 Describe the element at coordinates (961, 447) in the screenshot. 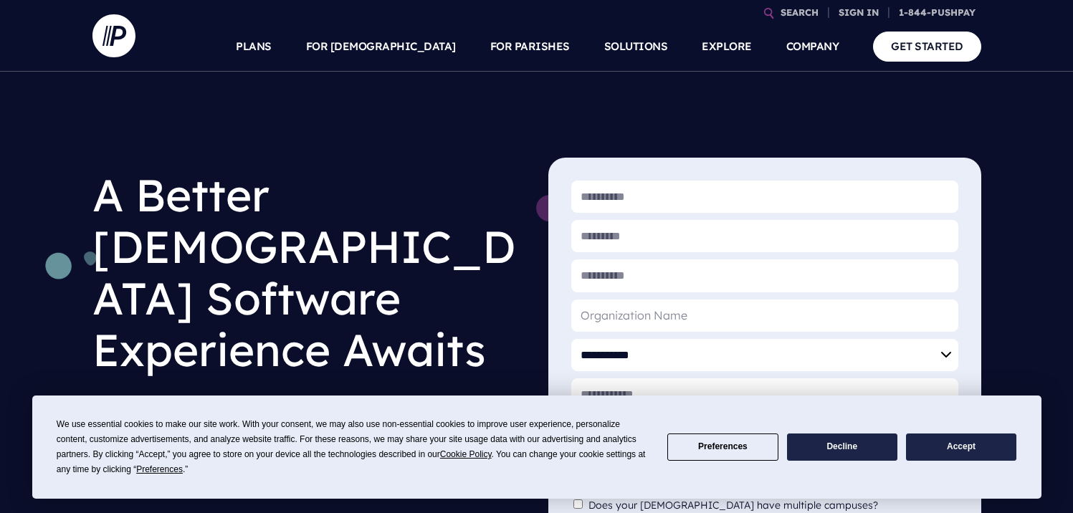

I see `button: Accept` at that location.